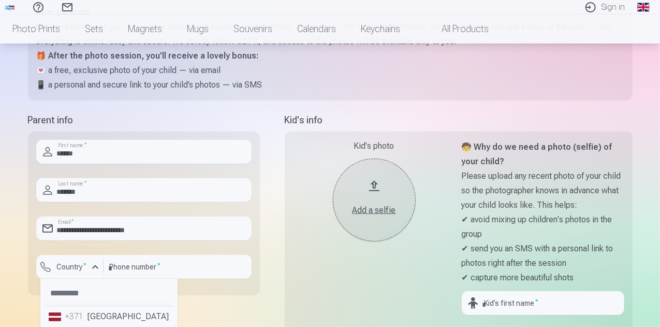 This screenshot has height=327, width=660. I want to click on label: Country, so click(72, 267).